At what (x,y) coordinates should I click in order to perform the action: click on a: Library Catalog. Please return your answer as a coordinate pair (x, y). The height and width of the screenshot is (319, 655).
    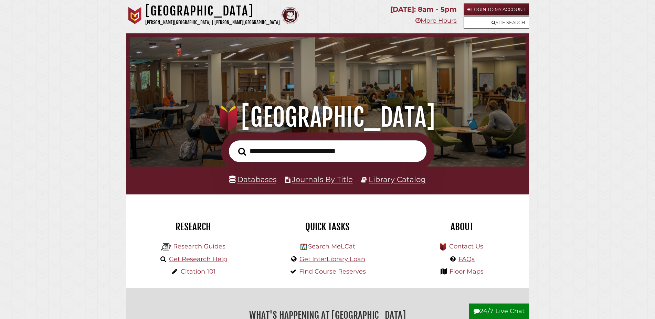
    Looking at the image, I should click on (397, 179).